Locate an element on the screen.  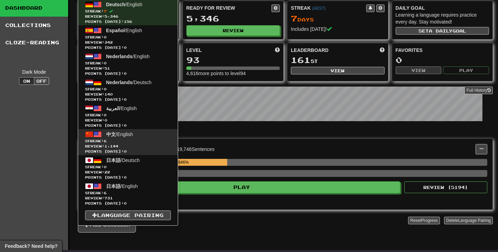
div: Favorites is located at coordinates (443, 50).